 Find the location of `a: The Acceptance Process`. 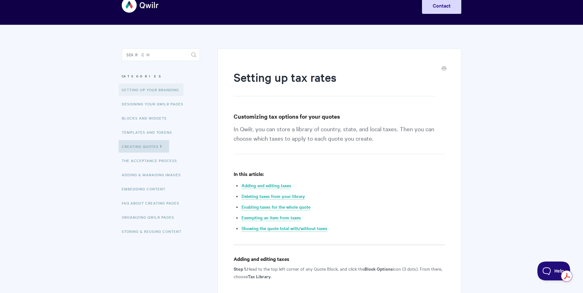

a: The Acceptance Process is located at coordinates (152, 160).